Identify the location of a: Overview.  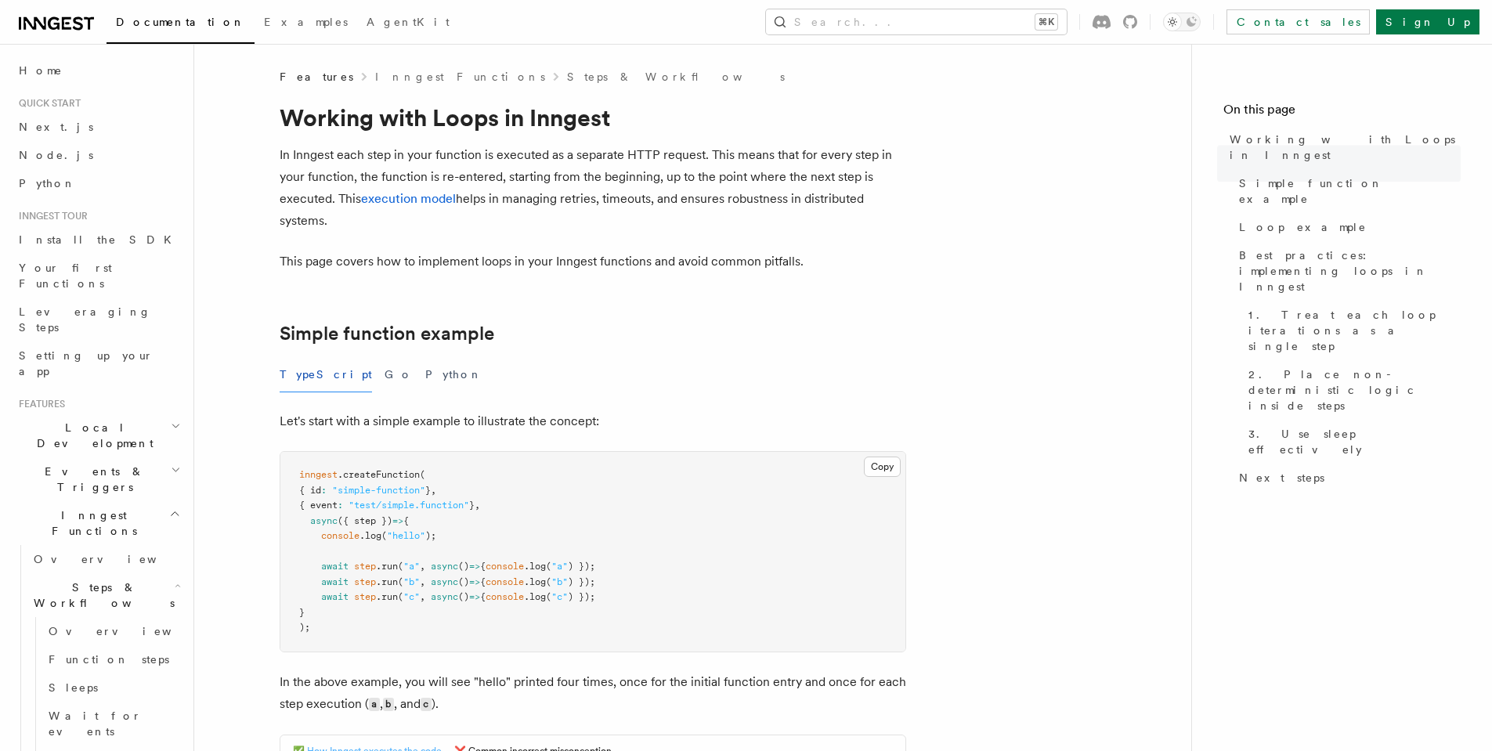
(106, 559).